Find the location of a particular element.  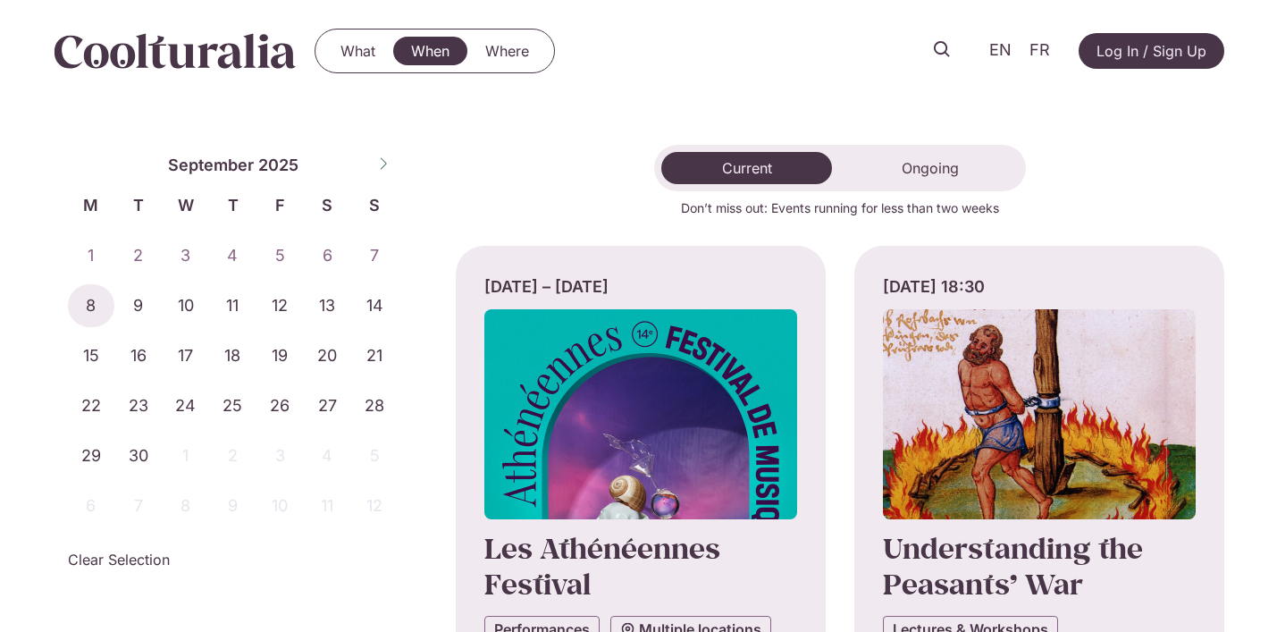

span: September 26, 2025 is located at coordinates (280, 406).